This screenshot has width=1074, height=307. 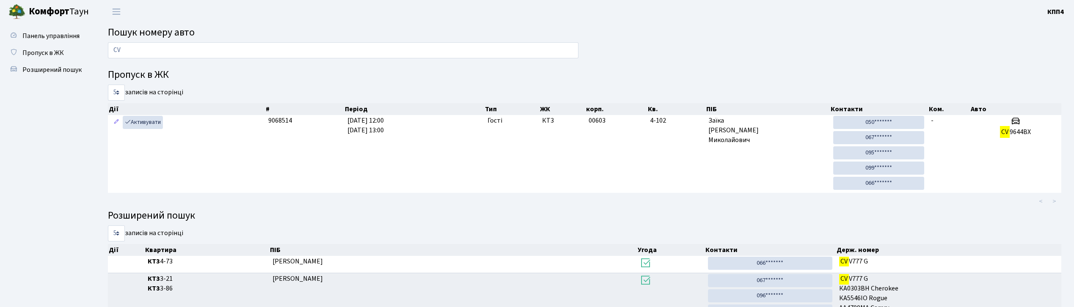 What do you see at coordinates (948, 250) in the screenshot?
I see `th: Держ. номер` at bounding box center [948, 250].